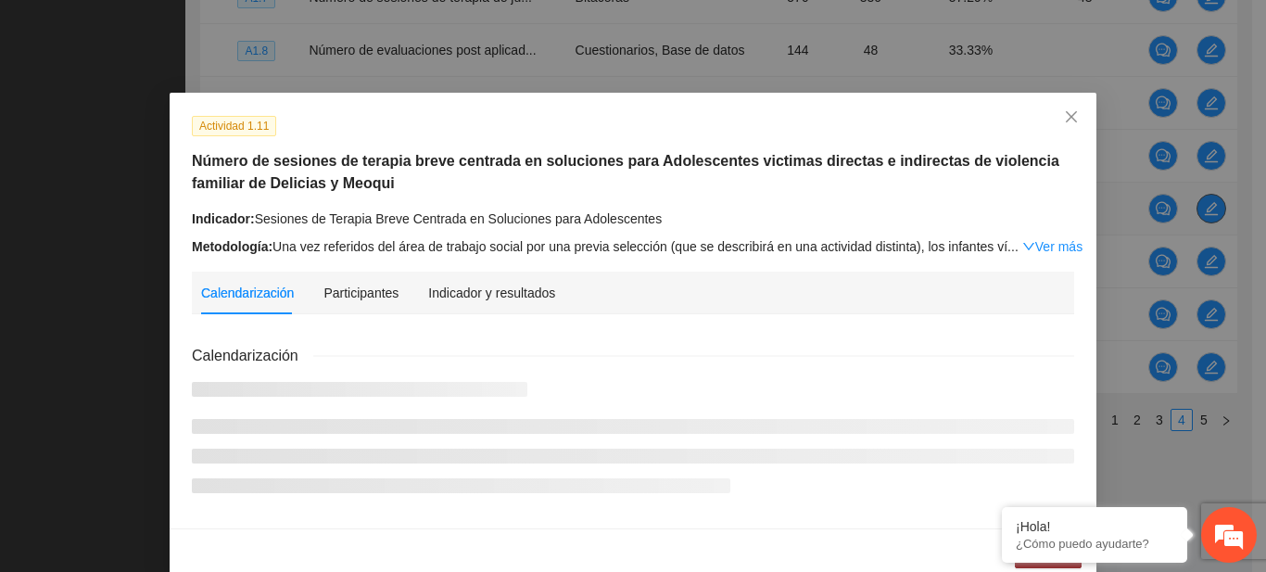  What do you see at coordinates (1028, 246) in the screenshot?
I see `span: down` at bounding box center [1028, 246].